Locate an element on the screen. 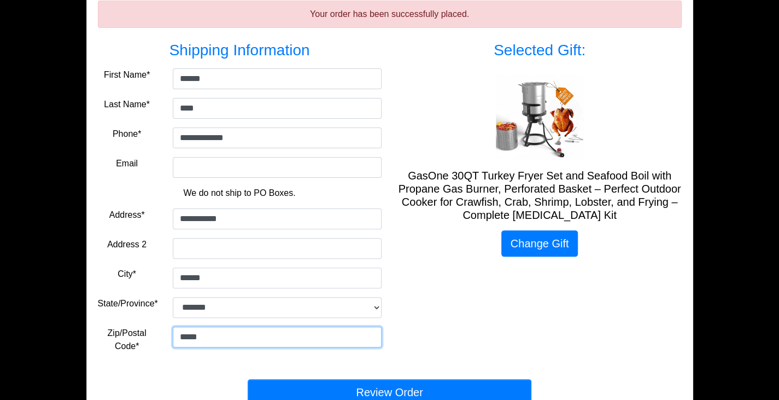 The height and width of the screenshot is (400, 779). h3: Shipping Information is located at coordinates (239, 50).